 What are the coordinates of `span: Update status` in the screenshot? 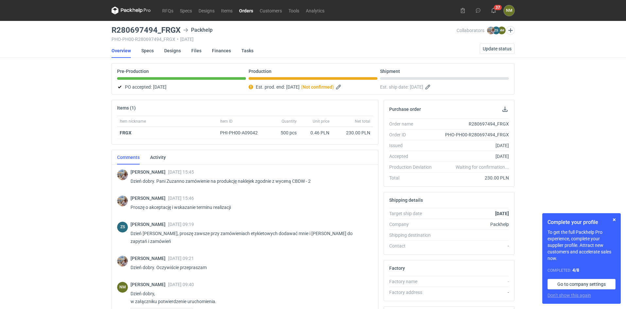 It's located at (497, 49).